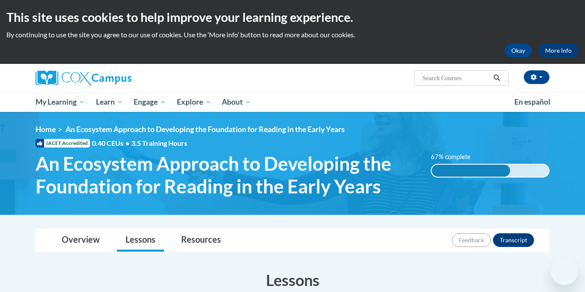  Describe the element at coordinates (109, 102) in the screenshot. I see `a: Learn` at that location.